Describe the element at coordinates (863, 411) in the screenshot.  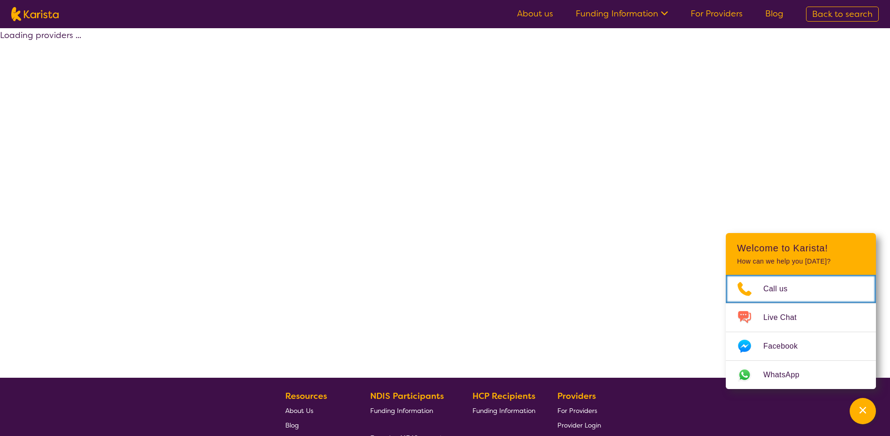
I see `button: Channel Menu` at that location.